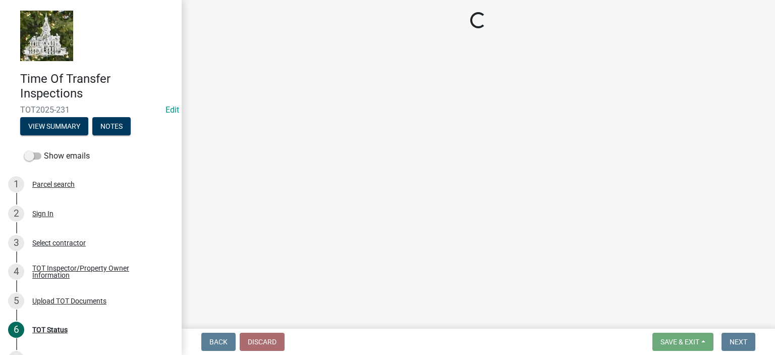  I want to click on button: Notes, so click(112, 126).